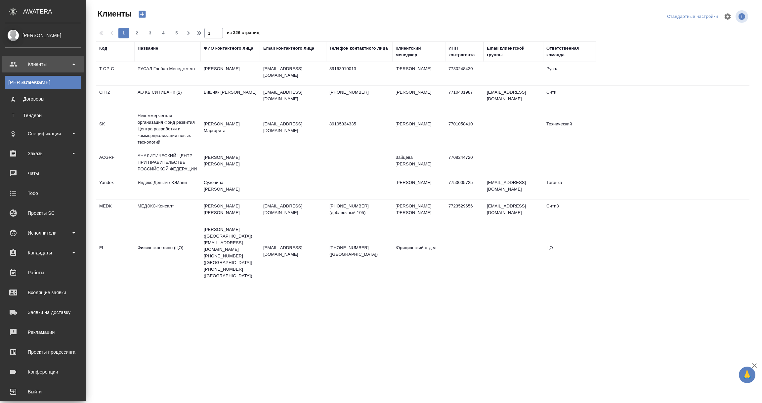  I want to click on div: Исполнители, so click(43, 233).